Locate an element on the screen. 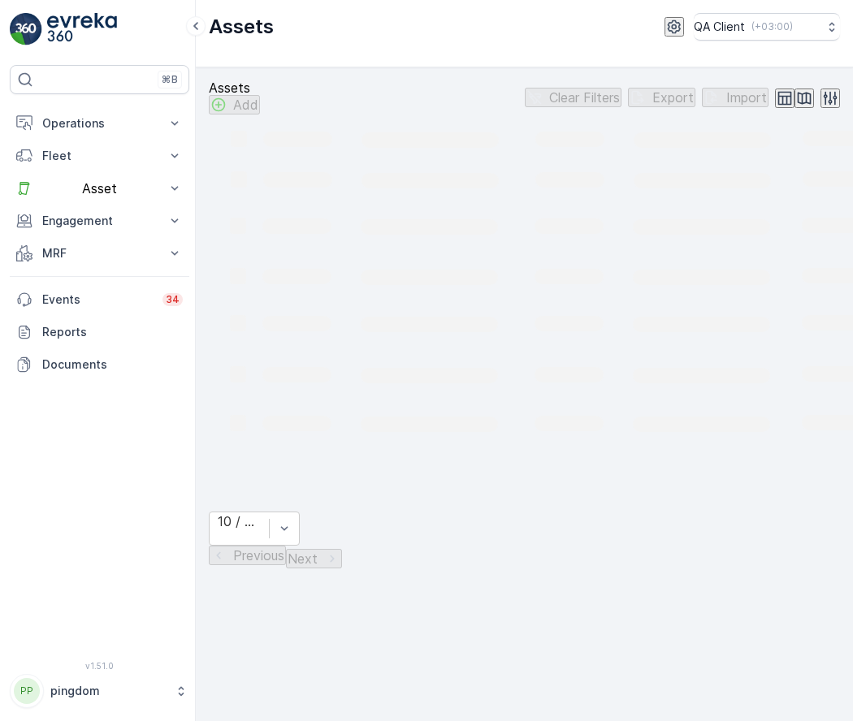 This screenshot has width=853, height=721. button: Clear Filters is located at coordinates (572, 97).